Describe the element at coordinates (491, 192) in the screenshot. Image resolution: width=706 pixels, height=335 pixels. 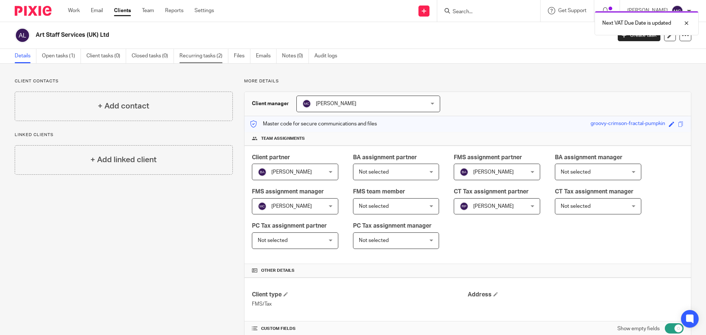
I see `span: CT Tax assignment partner` at that location.